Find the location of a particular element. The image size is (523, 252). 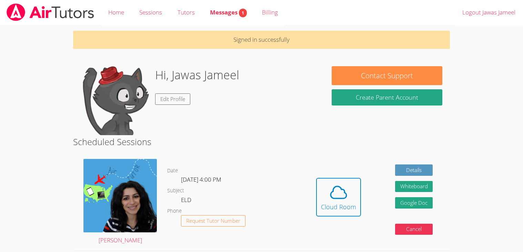

img: default.png is located at coordinates (115, 101).